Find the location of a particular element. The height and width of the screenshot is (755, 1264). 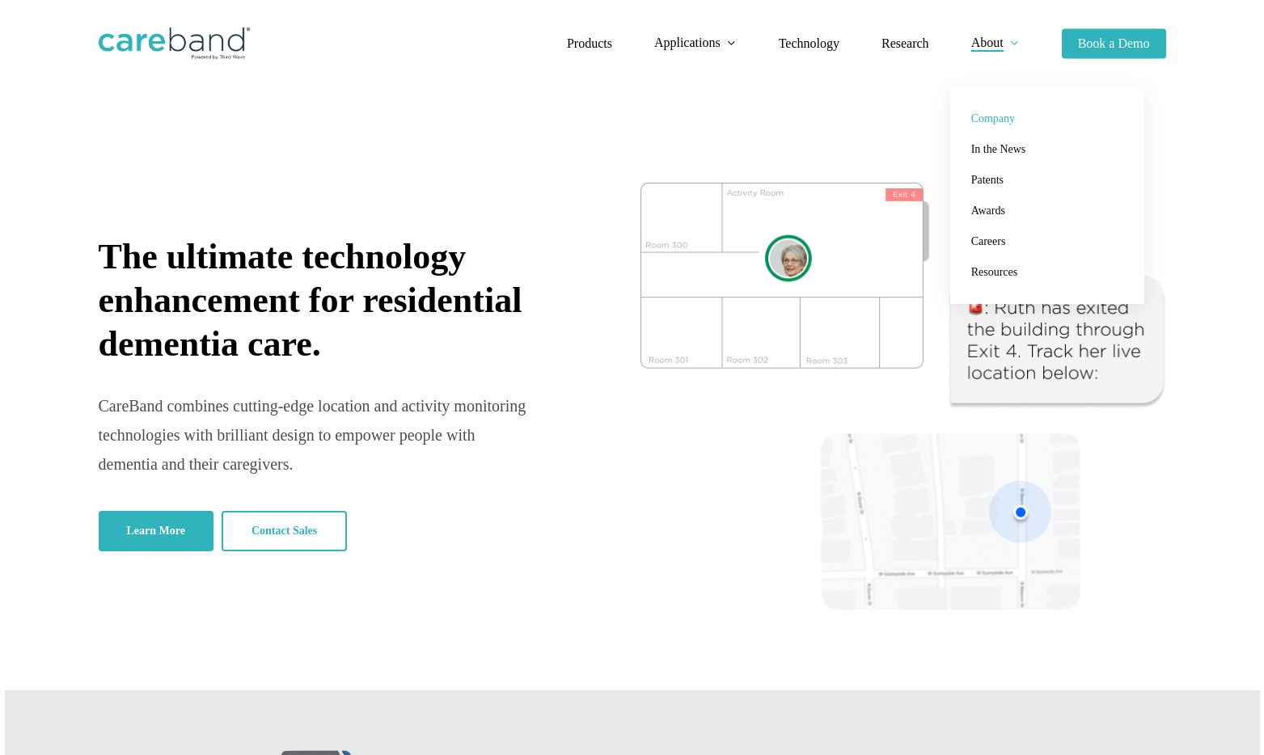

a: Resources is located at coordinates (1047, 272).